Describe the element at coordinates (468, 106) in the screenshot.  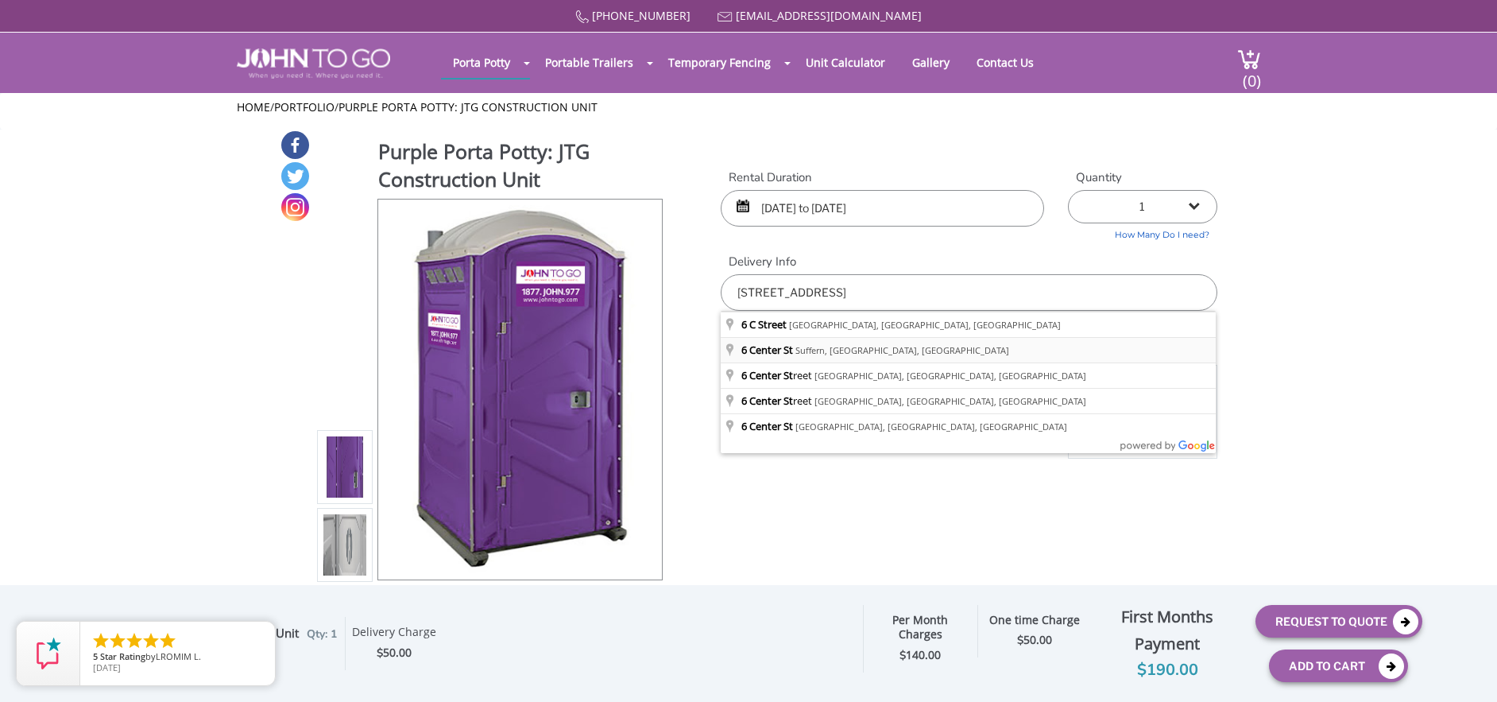
I see `a: Purple Porta Potty: JTG Construction Unit` at that location.